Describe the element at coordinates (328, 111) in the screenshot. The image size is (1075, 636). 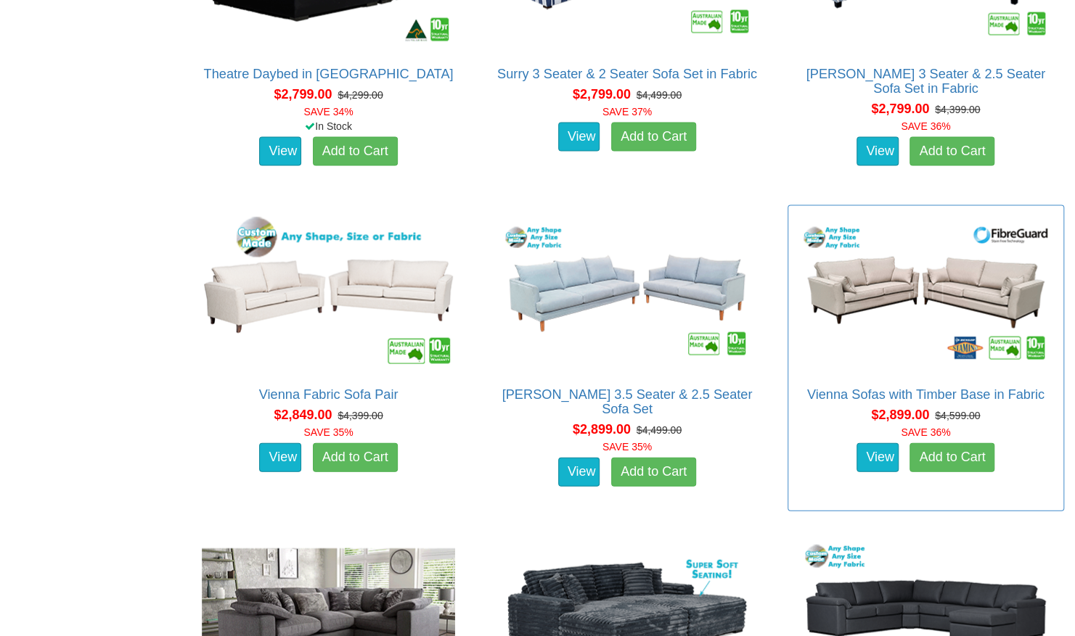
I see `font: SAVE 34%` at that location.